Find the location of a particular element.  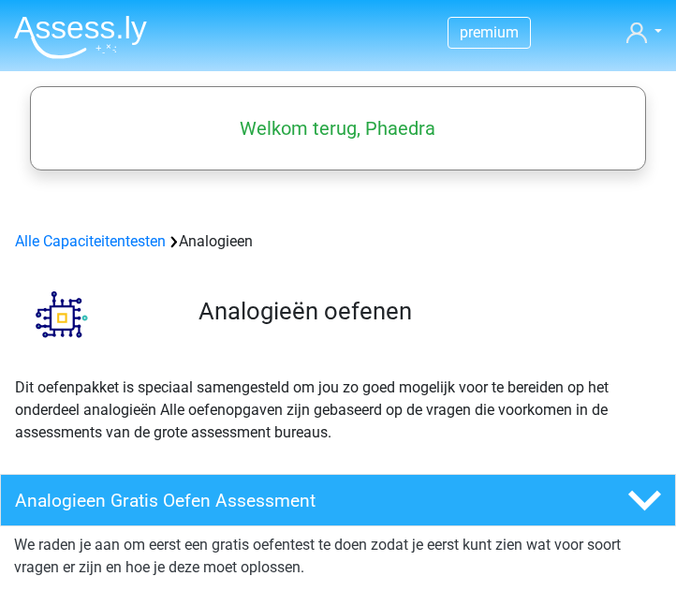

h4: Analogieen Gratis Oefen Assessment is located at coordinates (282, 500).